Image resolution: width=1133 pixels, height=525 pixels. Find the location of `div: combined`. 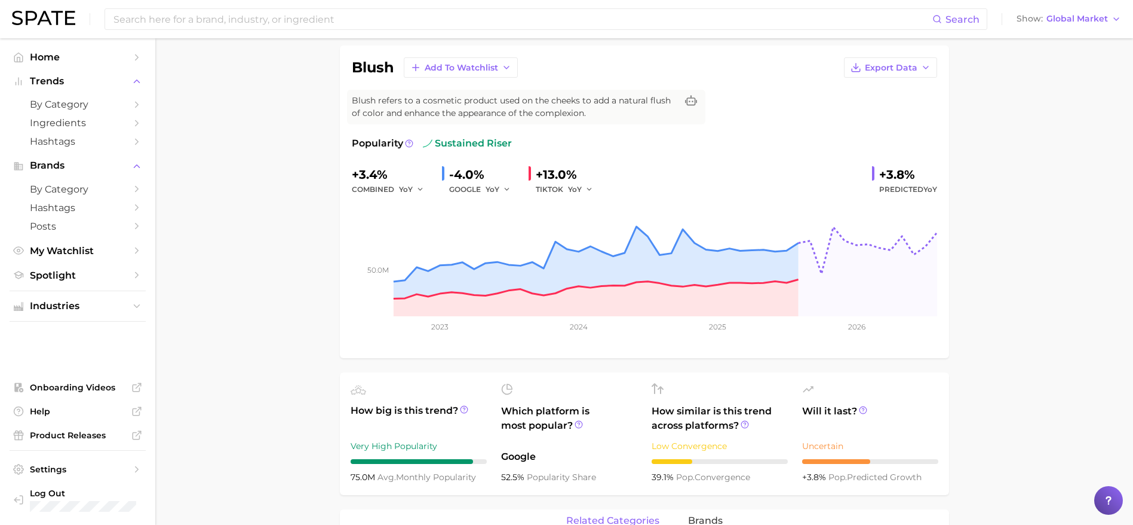

div: combined is located at coordinates (392, 189).